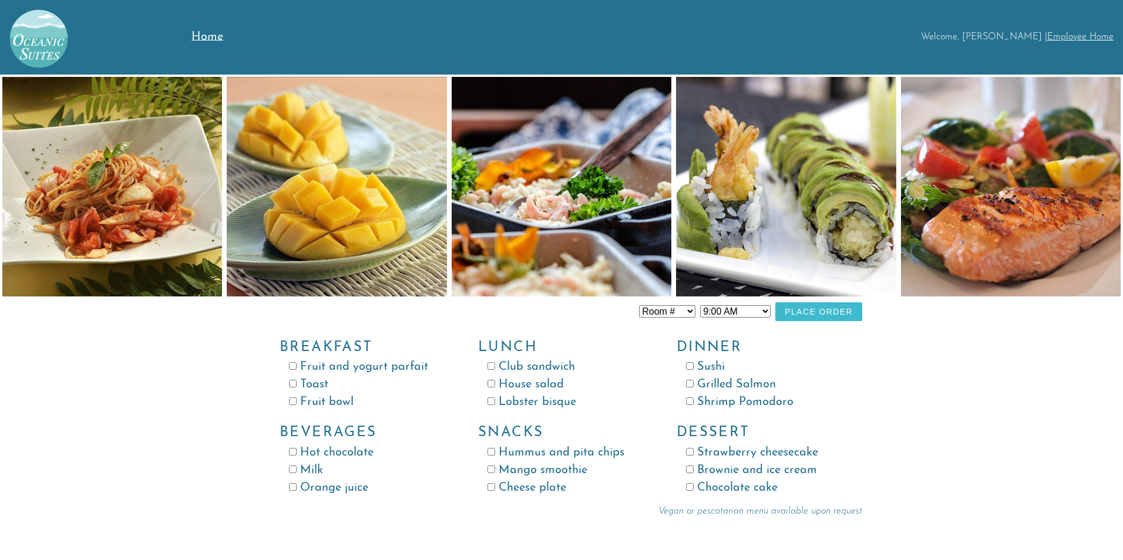 The image size is (1123, 560). Describe the element at coordinates (491, 383) in the screenshot. I see `input: House salad` at that location.